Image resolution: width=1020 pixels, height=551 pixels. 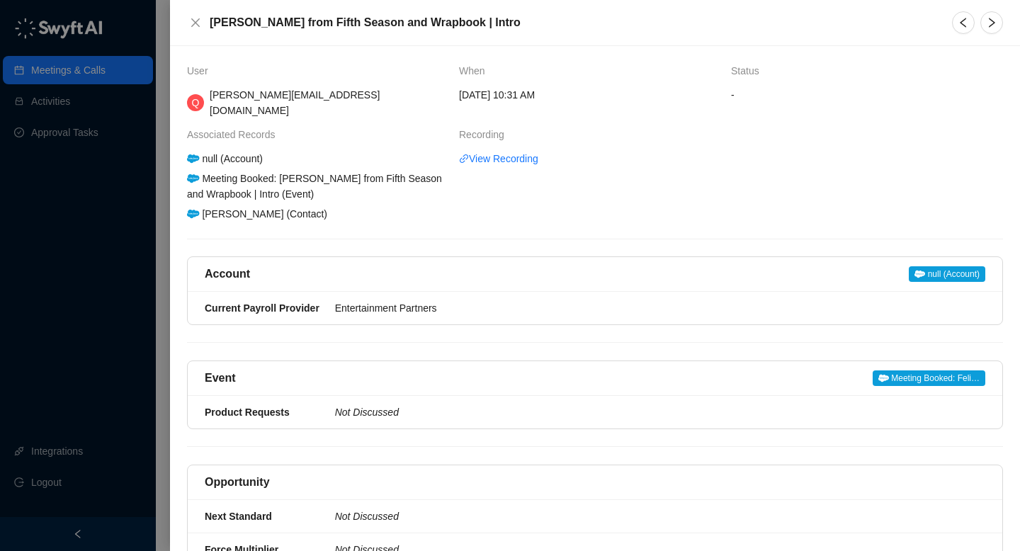 What do you see at coordinates (928, 378) in the screenshot?
I see `span: Meeting Booked: Feli…` at bounding box center [928, 378].